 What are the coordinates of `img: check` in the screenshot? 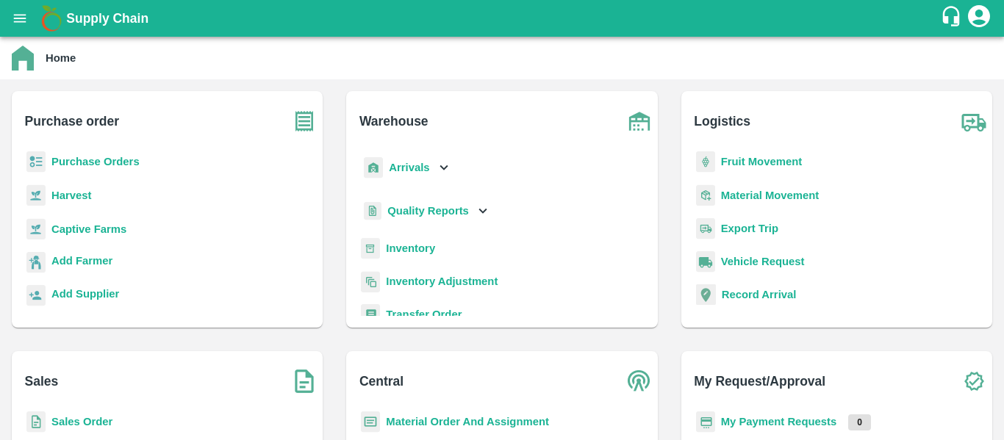 It's located at (974, 381).